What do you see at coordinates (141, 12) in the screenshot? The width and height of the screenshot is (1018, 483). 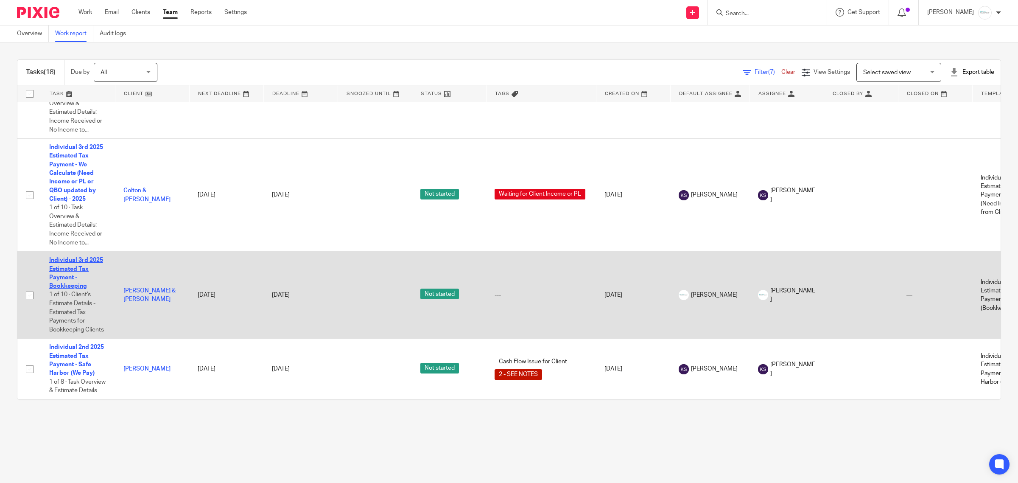 I see `a: Clients` at bounding box center [141, 12].